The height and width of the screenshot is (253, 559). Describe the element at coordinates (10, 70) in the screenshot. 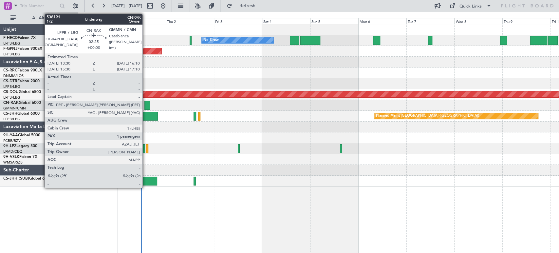

I see `span: CS-RRC` at that location.